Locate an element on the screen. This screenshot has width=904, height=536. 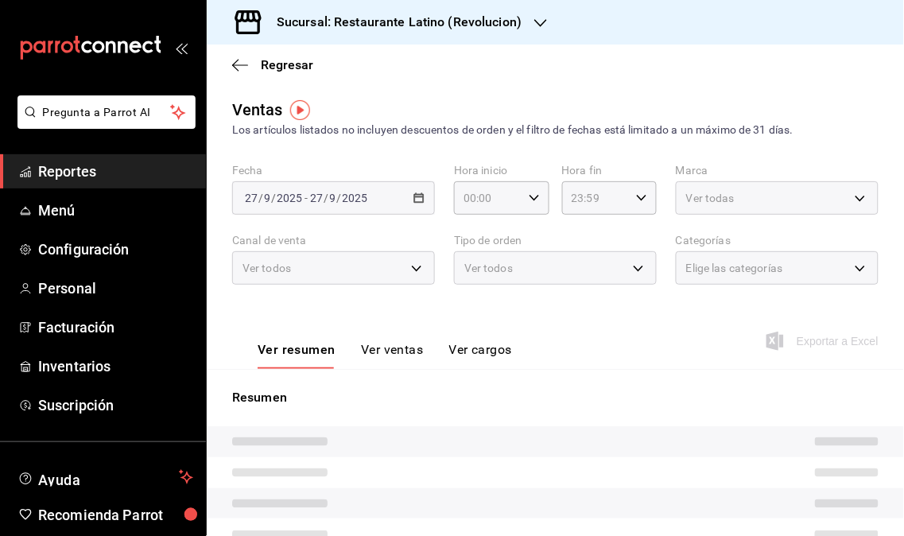
button: Ver cargos is located at coordinates (481, 356).